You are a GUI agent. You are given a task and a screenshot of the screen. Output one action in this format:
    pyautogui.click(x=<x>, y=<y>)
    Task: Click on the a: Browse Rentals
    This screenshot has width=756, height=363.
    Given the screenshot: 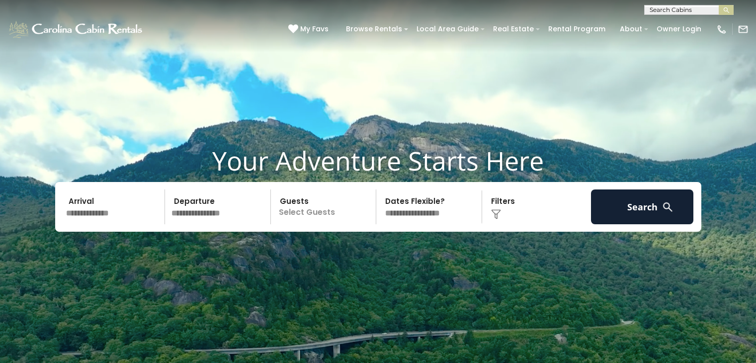 What is the action you would take?
    pyautogui.click(x=374, y=29)
    